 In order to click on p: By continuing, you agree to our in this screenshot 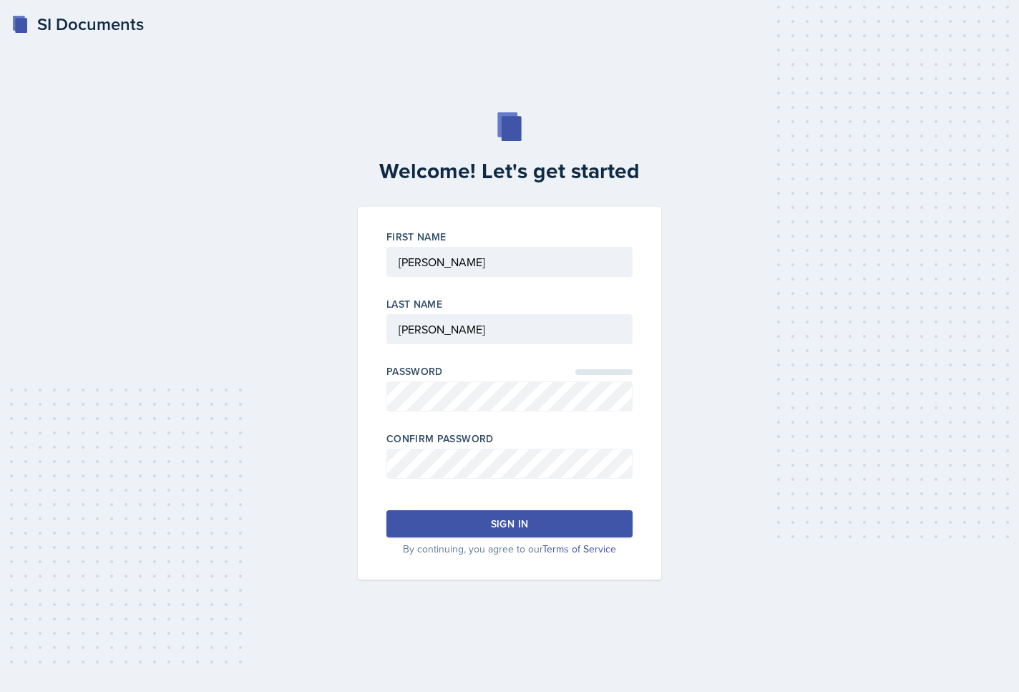, I will do `click(509, 549)`.